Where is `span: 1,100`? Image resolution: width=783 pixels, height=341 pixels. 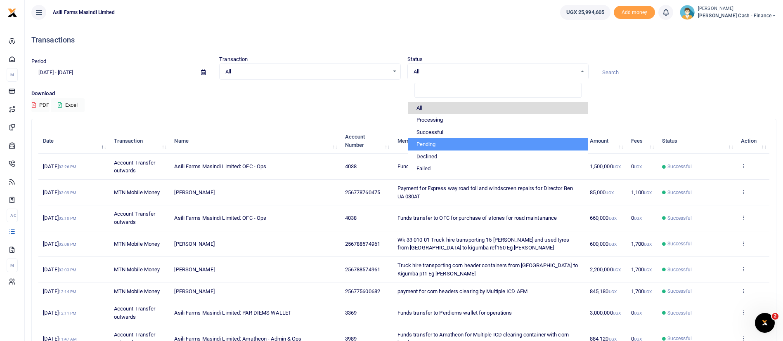 span: 1,100 is located at coordinates (642, 192).